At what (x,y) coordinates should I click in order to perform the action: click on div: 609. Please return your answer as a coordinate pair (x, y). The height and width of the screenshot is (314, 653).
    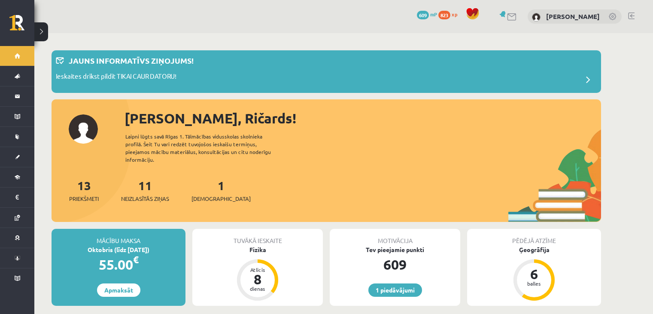
    Looking at the image, I should click on (395, 264).